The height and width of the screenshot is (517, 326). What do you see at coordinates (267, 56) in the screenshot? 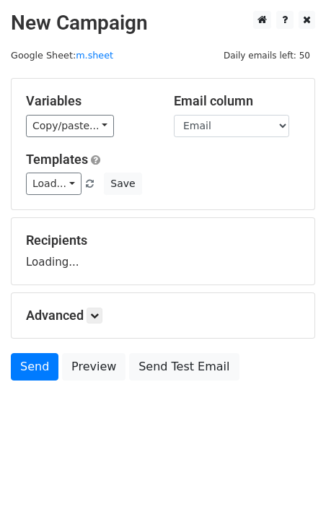
I see `span: Daily emails left: 50` at bounding box center [267, 56].